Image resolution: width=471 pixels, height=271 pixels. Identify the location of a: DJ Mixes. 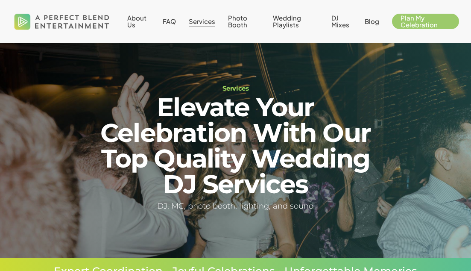
(341, 21).